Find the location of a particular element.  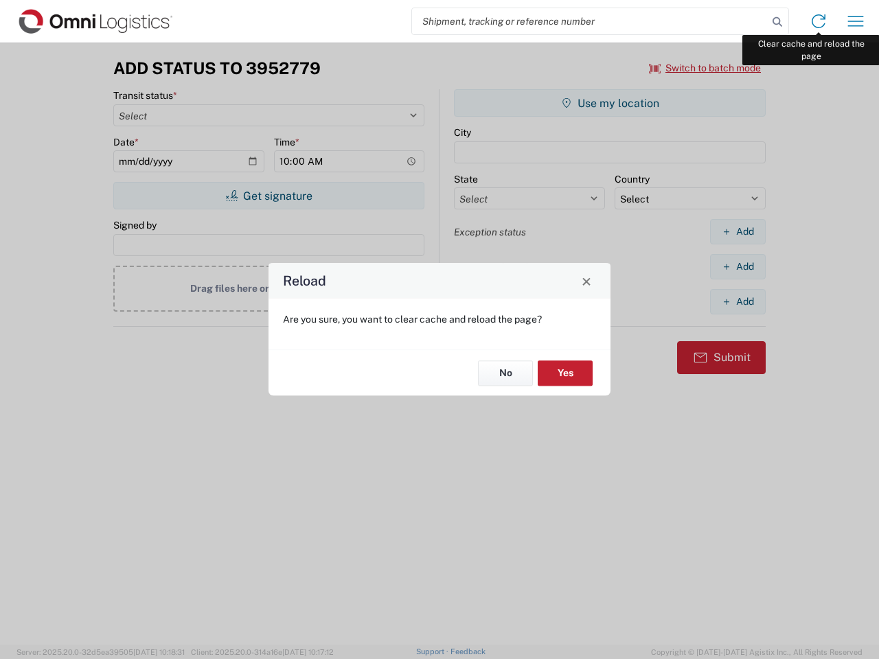

p: Are you sure, you want to clear cache and reload the page? is located at coordinates (439, 319).